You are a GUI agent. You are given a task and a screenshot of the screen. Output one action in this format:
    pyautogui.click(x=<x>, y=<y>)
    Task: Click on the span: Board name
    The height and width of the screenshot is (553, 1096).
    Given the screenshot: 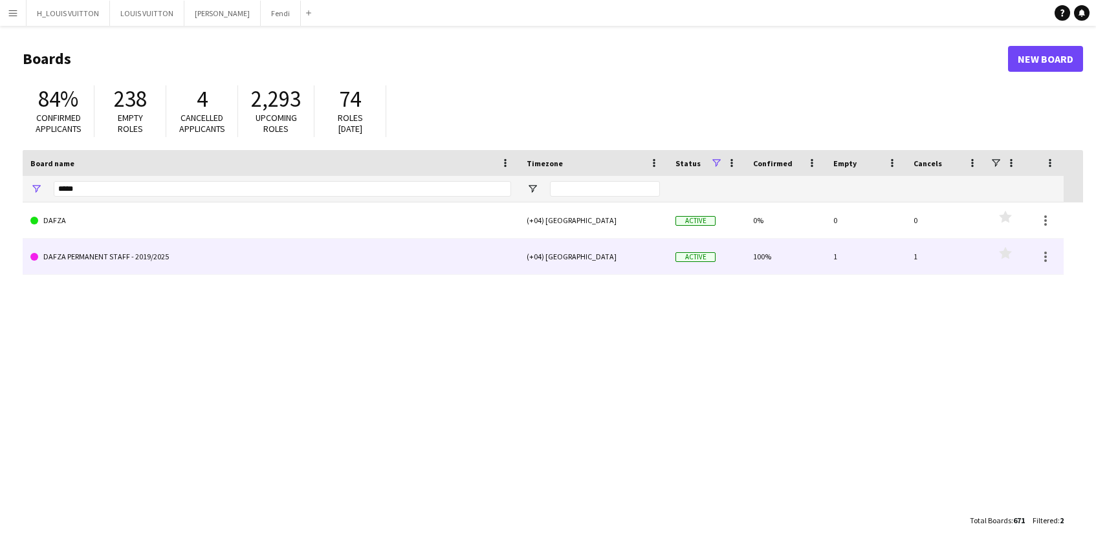 What is the action you would take?
    pyautogui.click(x=52, y=163)
    